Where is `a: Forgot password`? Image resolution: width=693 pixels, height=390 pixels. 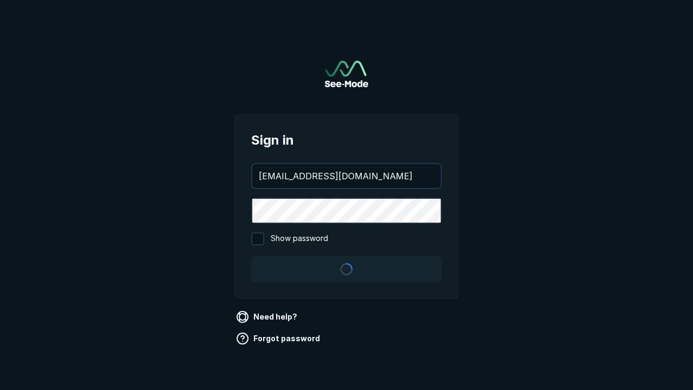 a: Forgot password is located at coordinates (279, 338).